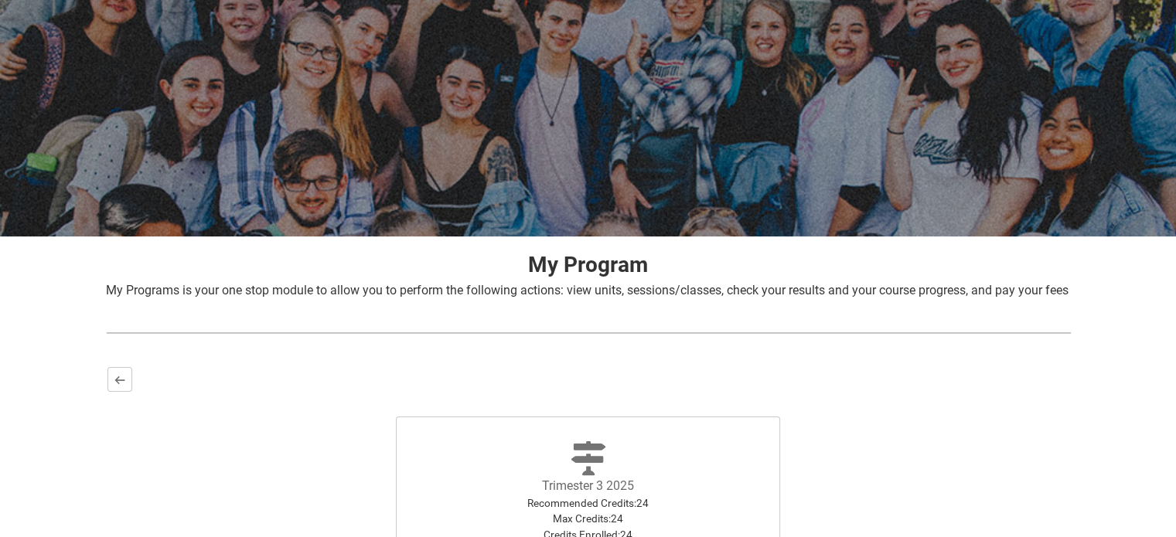  Describe the element at coordinates (588, 264) in the screenshot. I see `strong: My Program` at that location.